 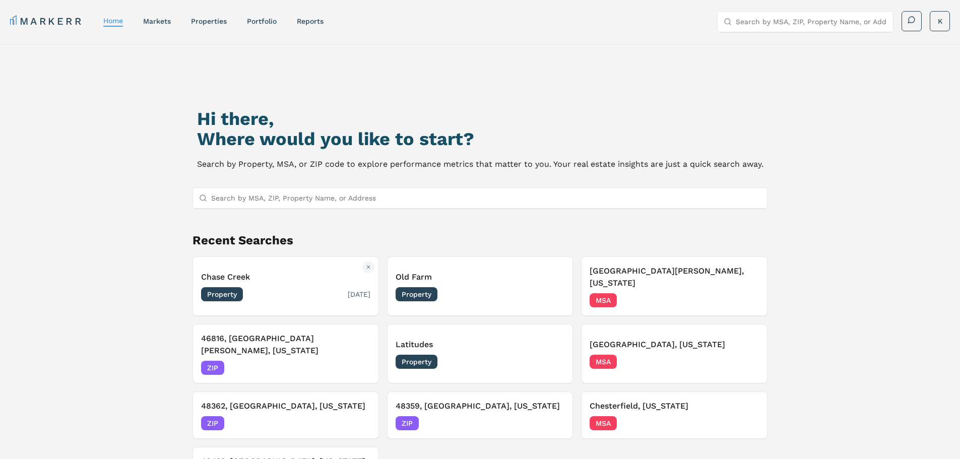 I want to click on h3: Old Farm, so click(x=480, y=277).